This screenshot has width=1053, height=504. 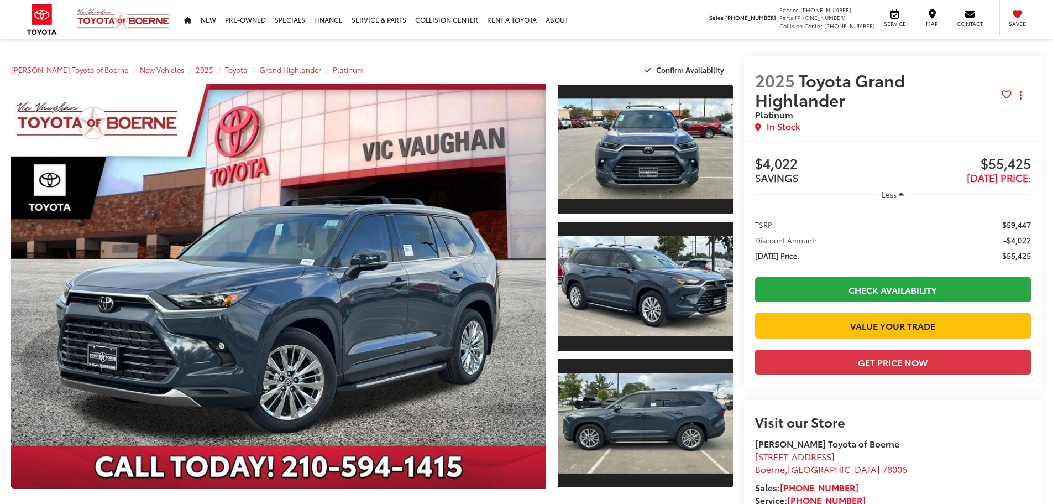 What do you see at coordinates (970, 24) in the screenshot?
I see `span: Contact` at bounding box center [970, 24].